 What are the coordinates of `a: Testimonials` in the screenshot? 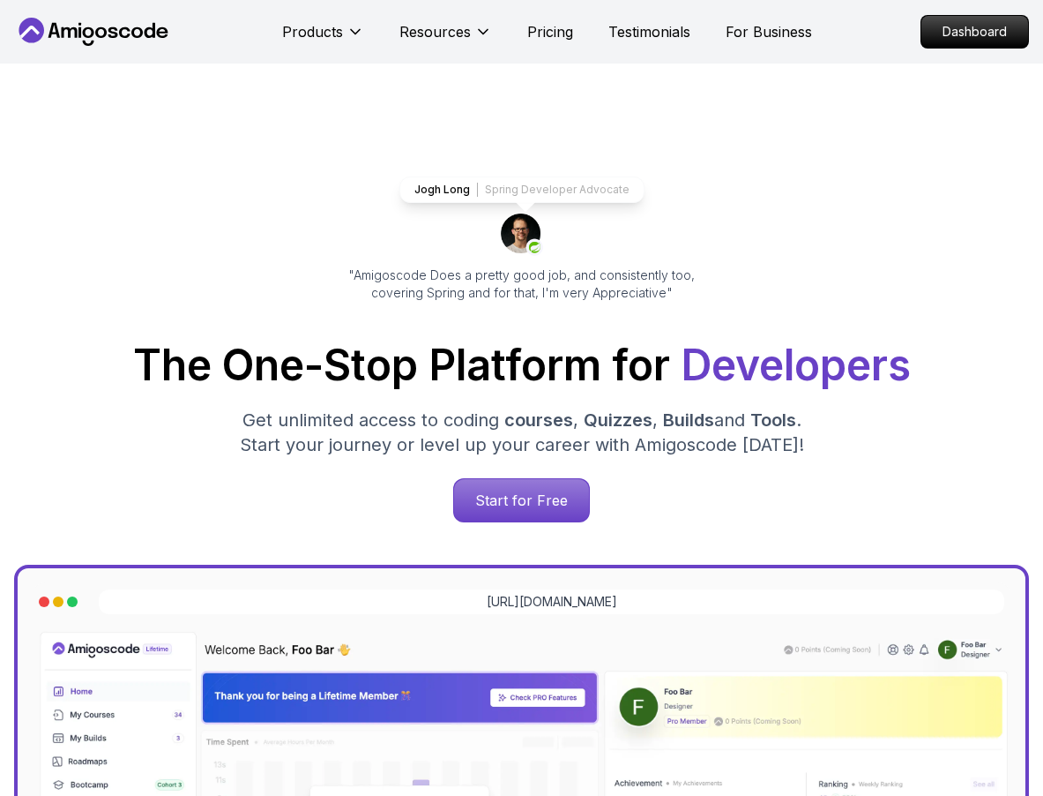 It's located at (649, 32).